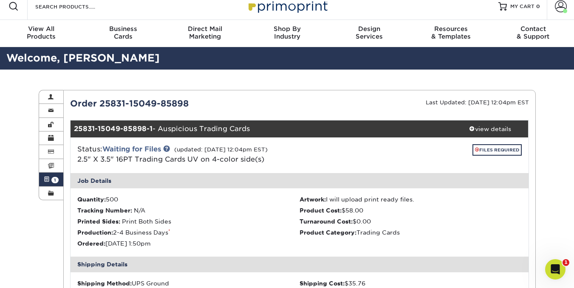  What do you see at coordinates (287, 33) in the screenshot?
I see `div: Industry` at bounding box center [287, 33].